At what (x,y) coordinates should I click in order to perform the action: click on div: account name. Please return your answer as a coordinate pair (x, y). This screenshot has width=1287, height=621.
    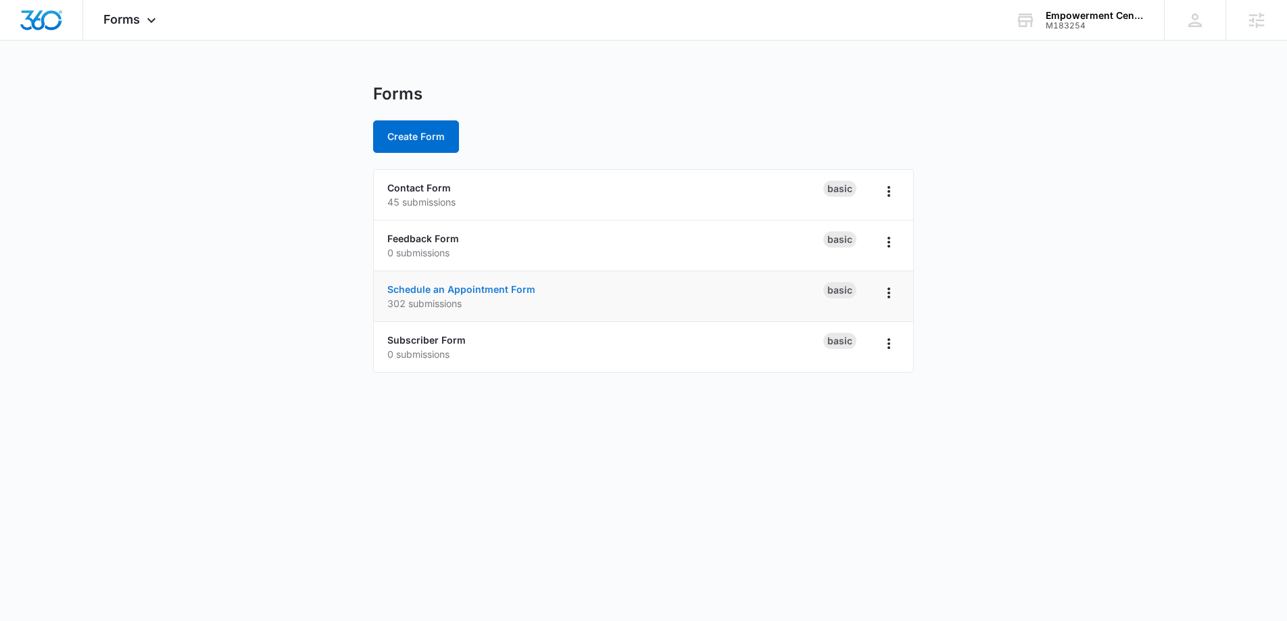
    Looking at the image, I should click on (1095, 16).